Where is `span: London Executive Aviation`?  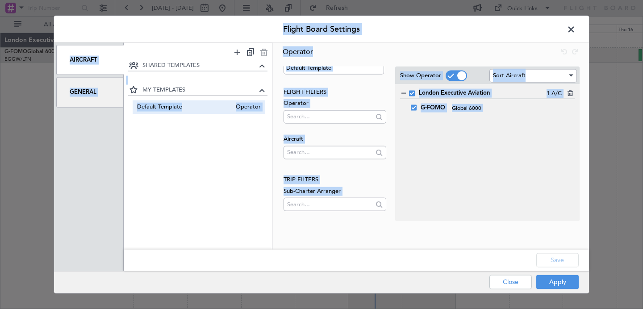
span: London Executive Aviation is located at coordinates (483, 93).